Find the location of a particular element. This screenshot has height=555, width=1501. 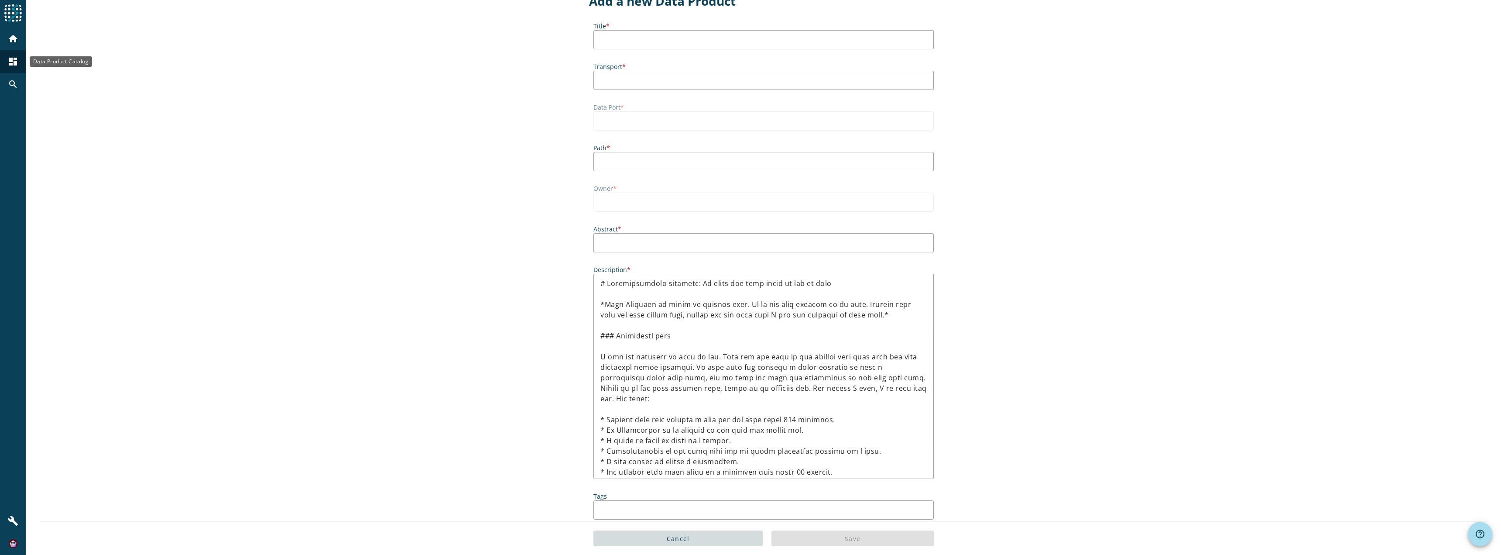

label: Abstract is located at coordinates (764, 229).